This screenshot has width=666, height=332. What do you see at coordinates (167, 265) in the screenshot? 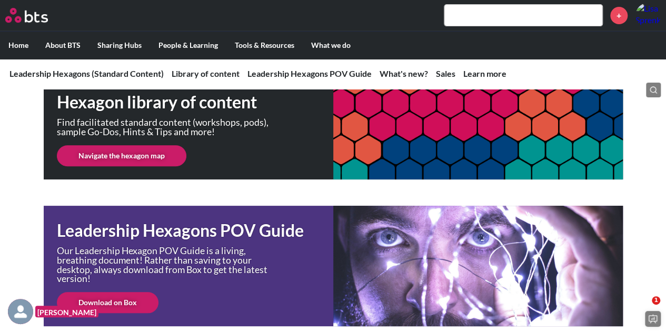
I see `p: Our Leadership Hexagon POV Guide is a living, breathing document! Rather than saving to your desk...` at bounding box center [167, 265].